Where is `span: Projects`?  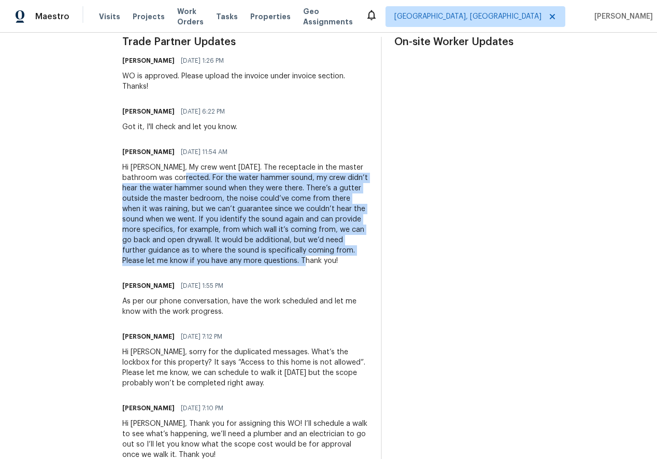 span: Projects is located at coordinates (149, 17).